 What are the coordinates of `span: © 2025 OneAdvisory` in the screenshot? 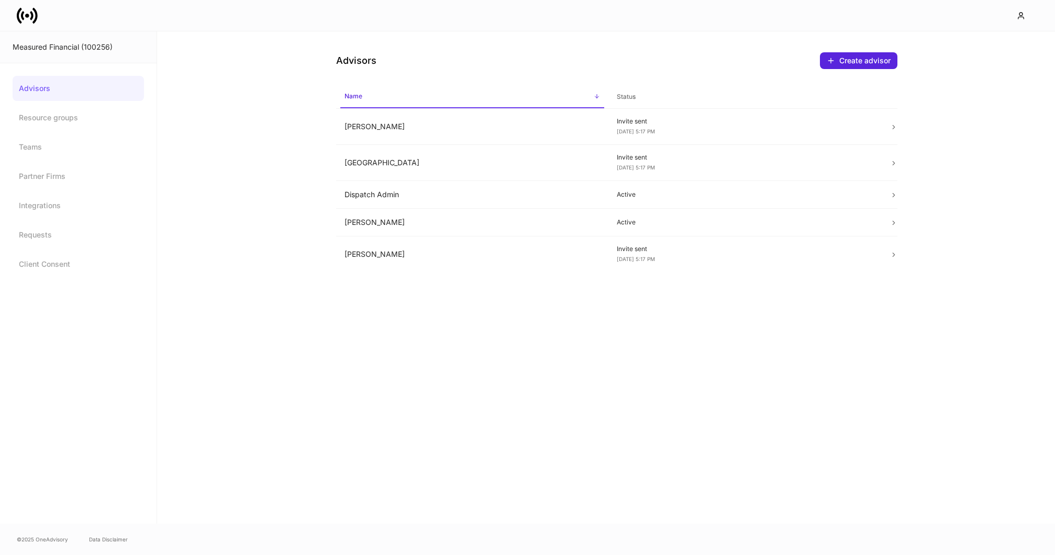 It's located at (42, 540).